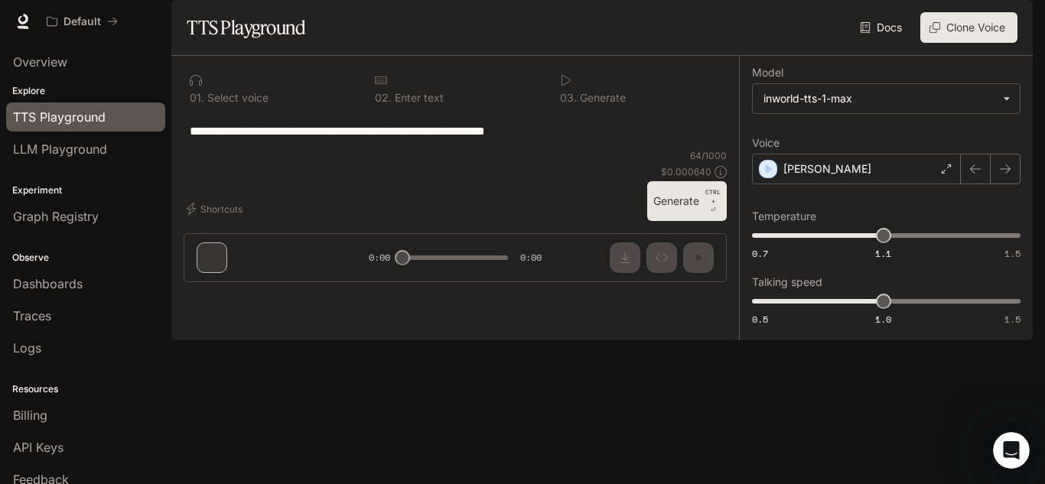  I want to click on span: 0.7, so click(760, 253).